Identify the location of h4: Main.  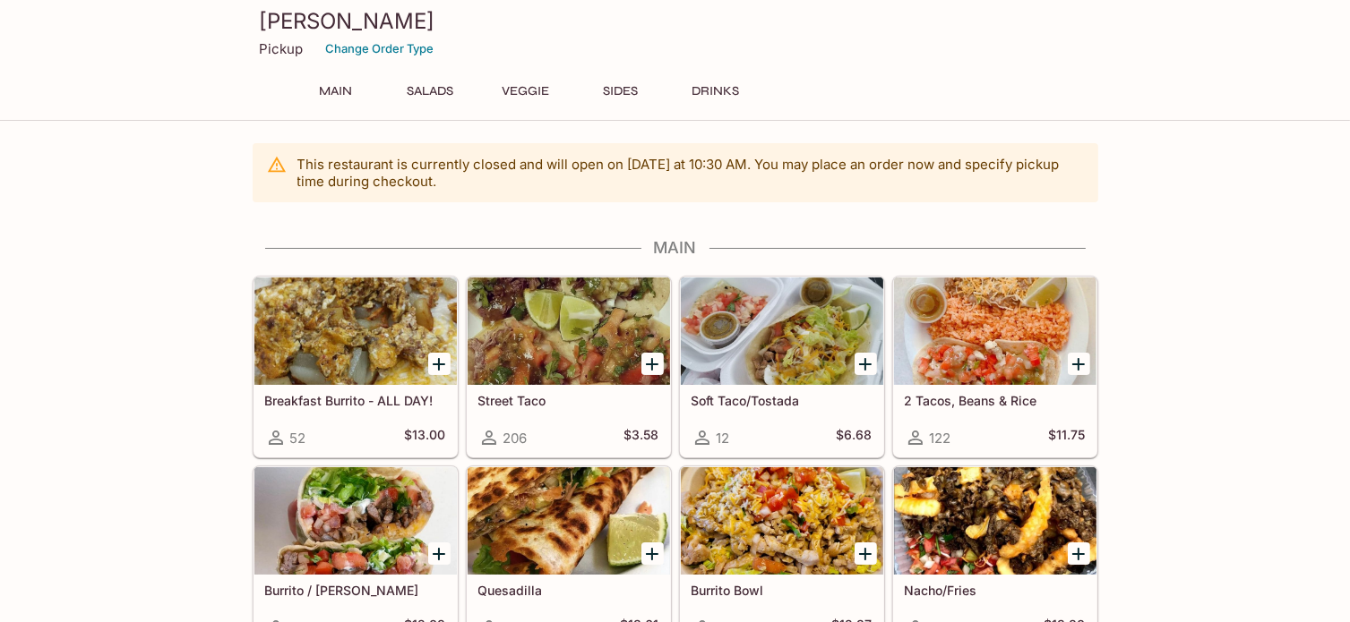
(675, 248).